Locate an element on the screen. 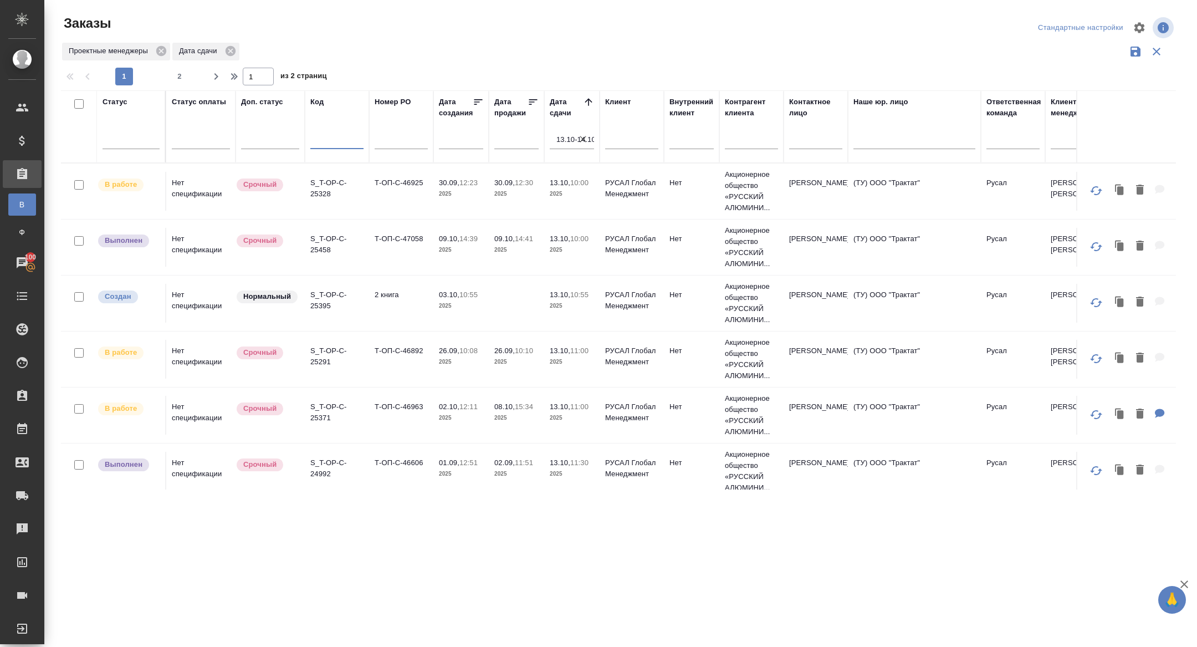  span: В is located at coordinates (22, 204).